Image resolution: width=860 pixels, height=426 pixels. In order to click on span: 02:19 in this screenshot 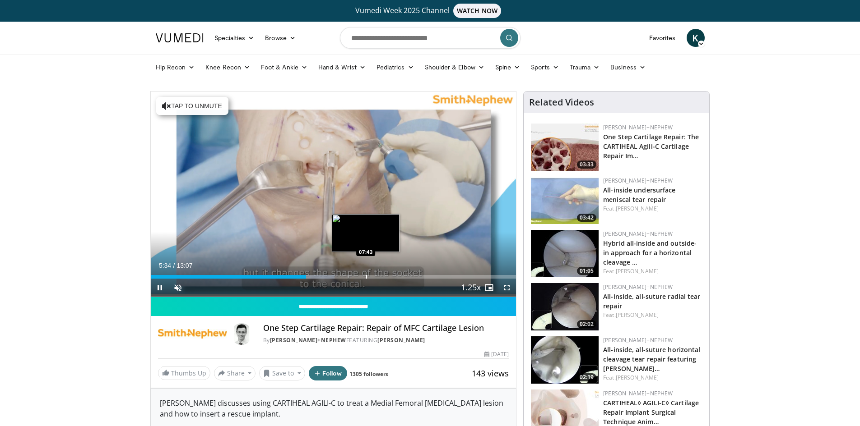, I will do `click(586, 378)`.